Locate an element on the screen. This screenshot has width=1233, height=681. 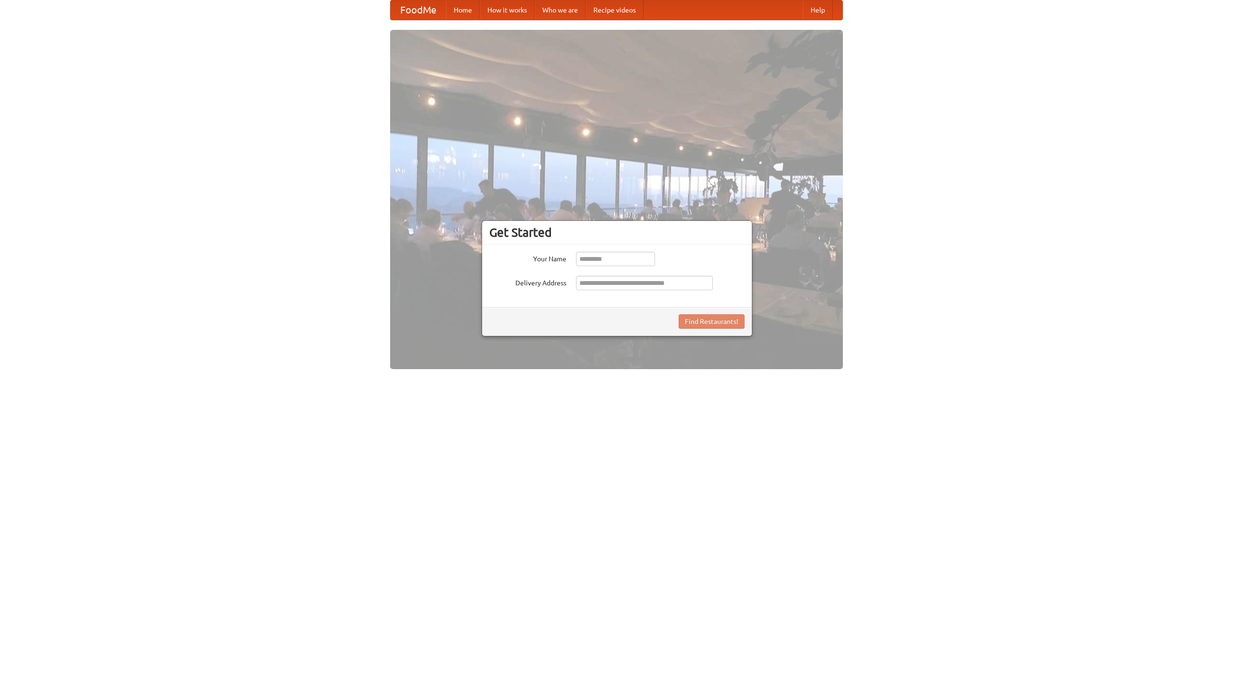
a: How it works is located at coordinates (507, 10).